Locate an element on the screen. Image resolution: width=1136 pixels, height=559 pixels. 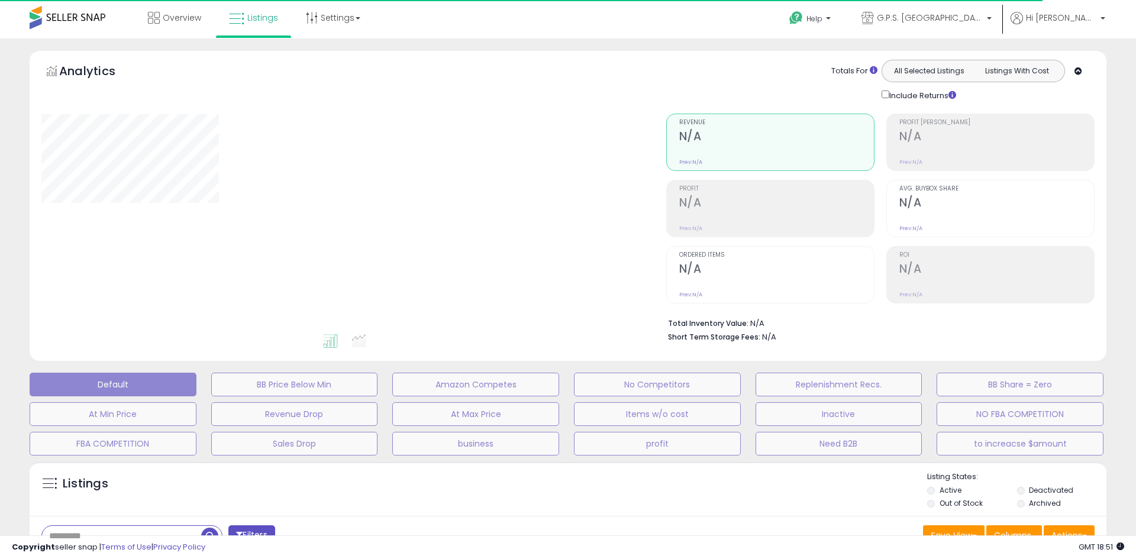
span: Avg. Buybox Share is located at coordinates (996, 189).